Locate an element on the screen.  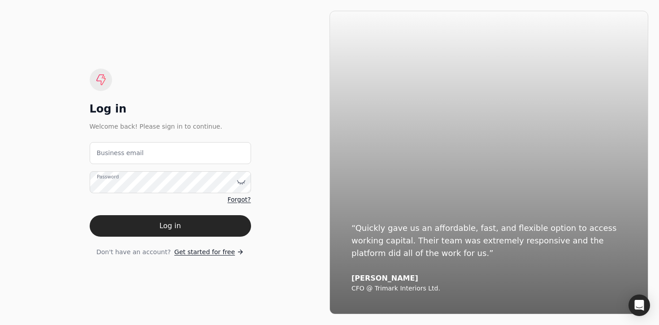
div: Open Intercom Messenger is located at coordinates (639, 305).